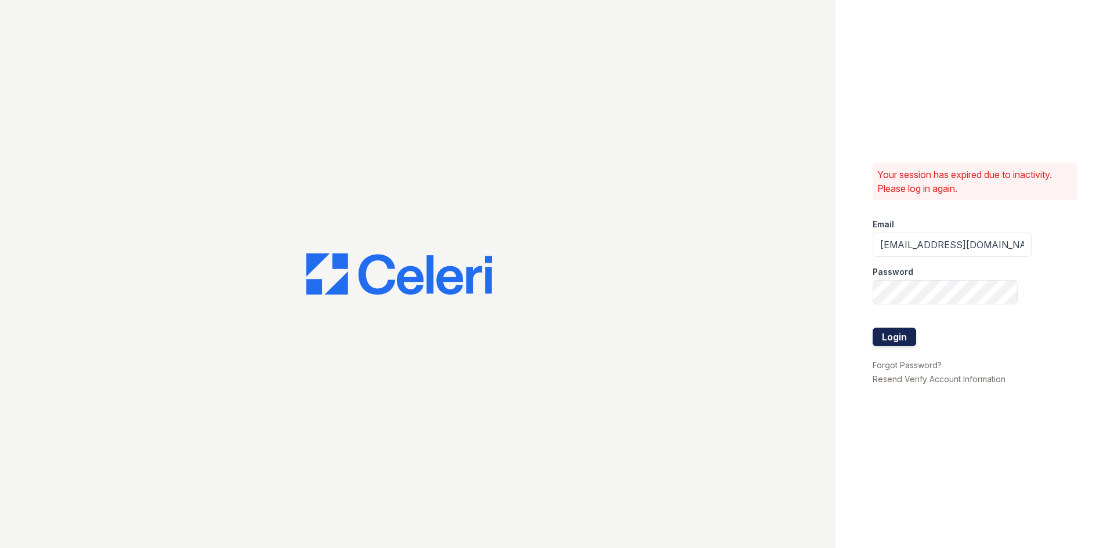  I want to click on img: CE_Logo_Blue-a8612792a0a2168367f1c8372b55b34899dd931a85d93a1a3d3e32e68fde9ad4.png, so click(399, 274).